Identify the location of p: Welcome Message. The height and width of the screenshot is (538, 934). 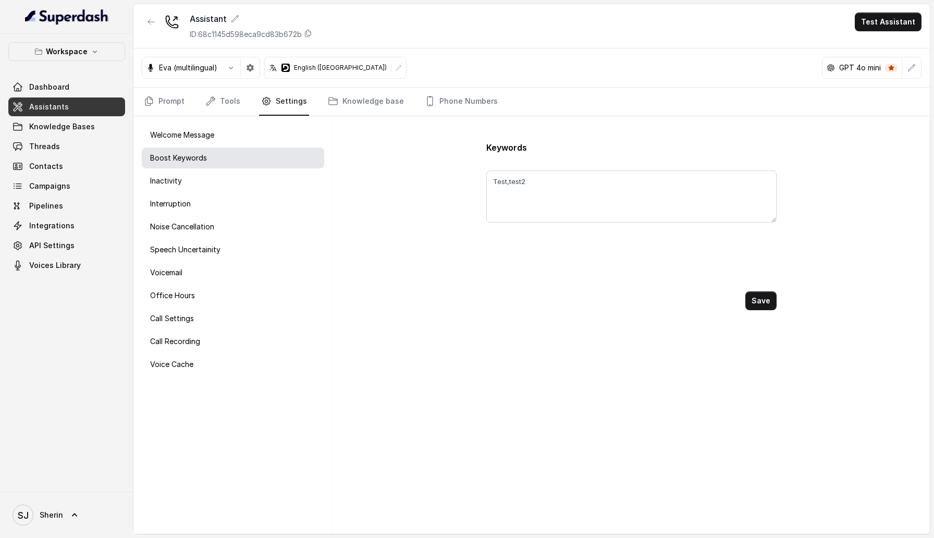
(182, 135).